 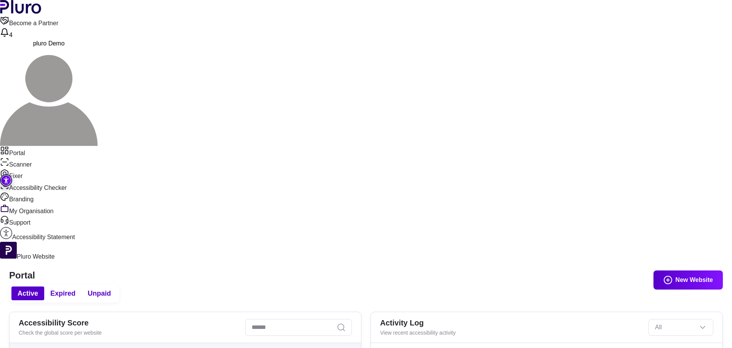 I want to click on h2: Activity Log, so click(x=512, y=322).